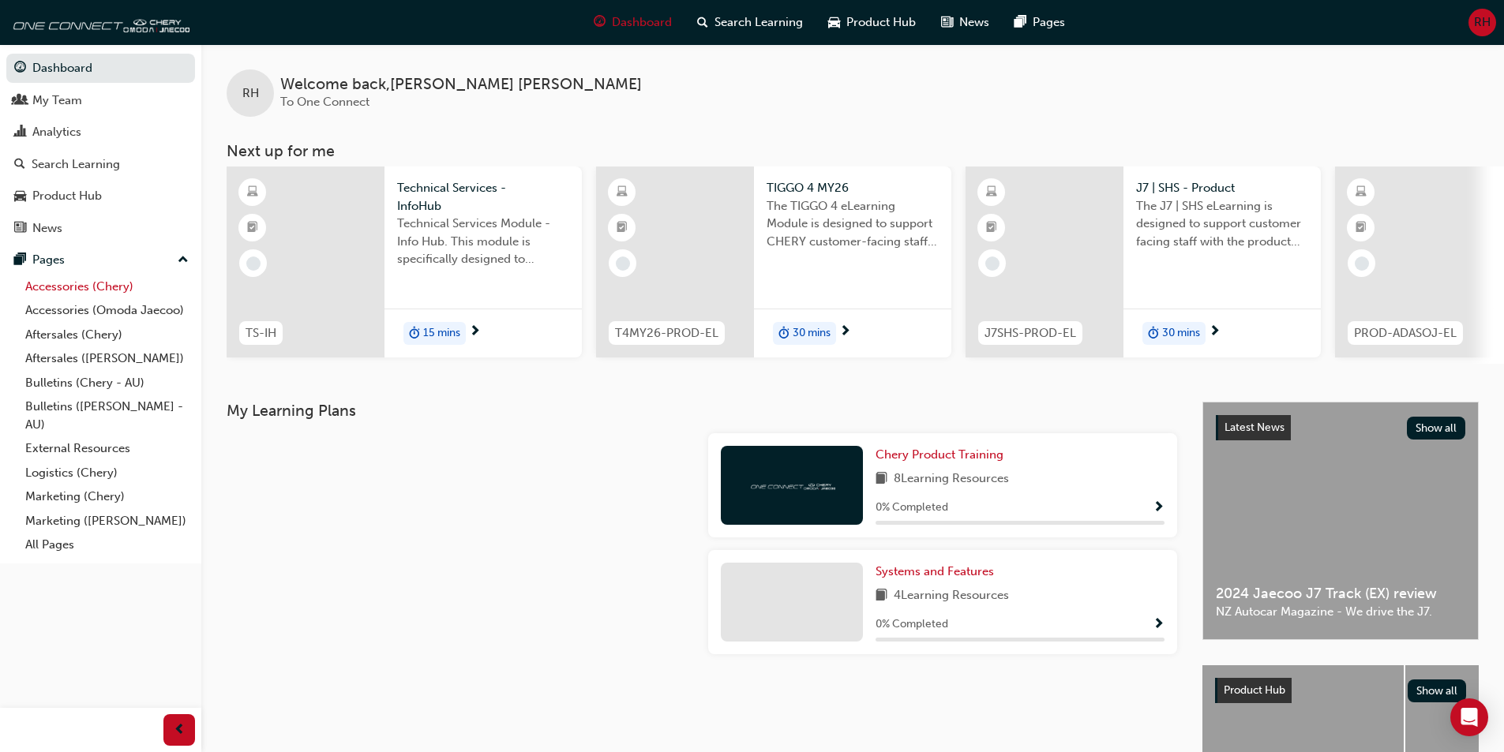  Describe the element at coordinates (750, 22) in the screenshot. I see `a: search-iconSearch Learning` at that location.